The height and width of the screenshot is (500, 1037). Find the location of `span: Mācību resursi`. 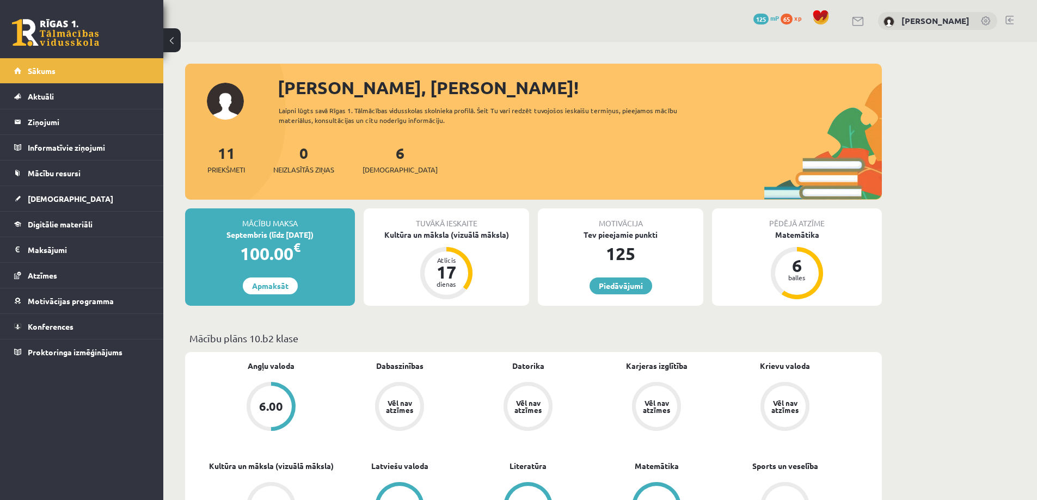

span: Mācību resursi is located at coordinates (54, 173).